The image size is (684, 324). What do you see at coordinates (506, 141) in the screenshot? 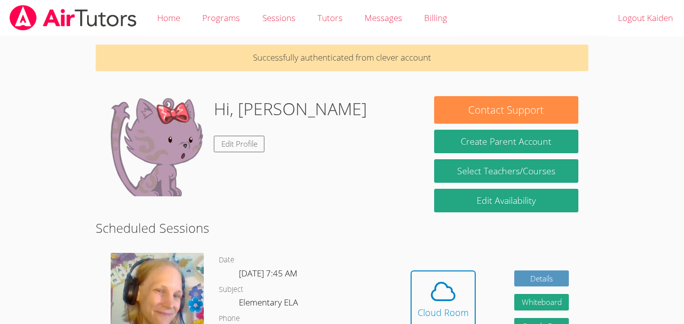
I see `button: Create Parent Account` at bounding box center [506, 141].